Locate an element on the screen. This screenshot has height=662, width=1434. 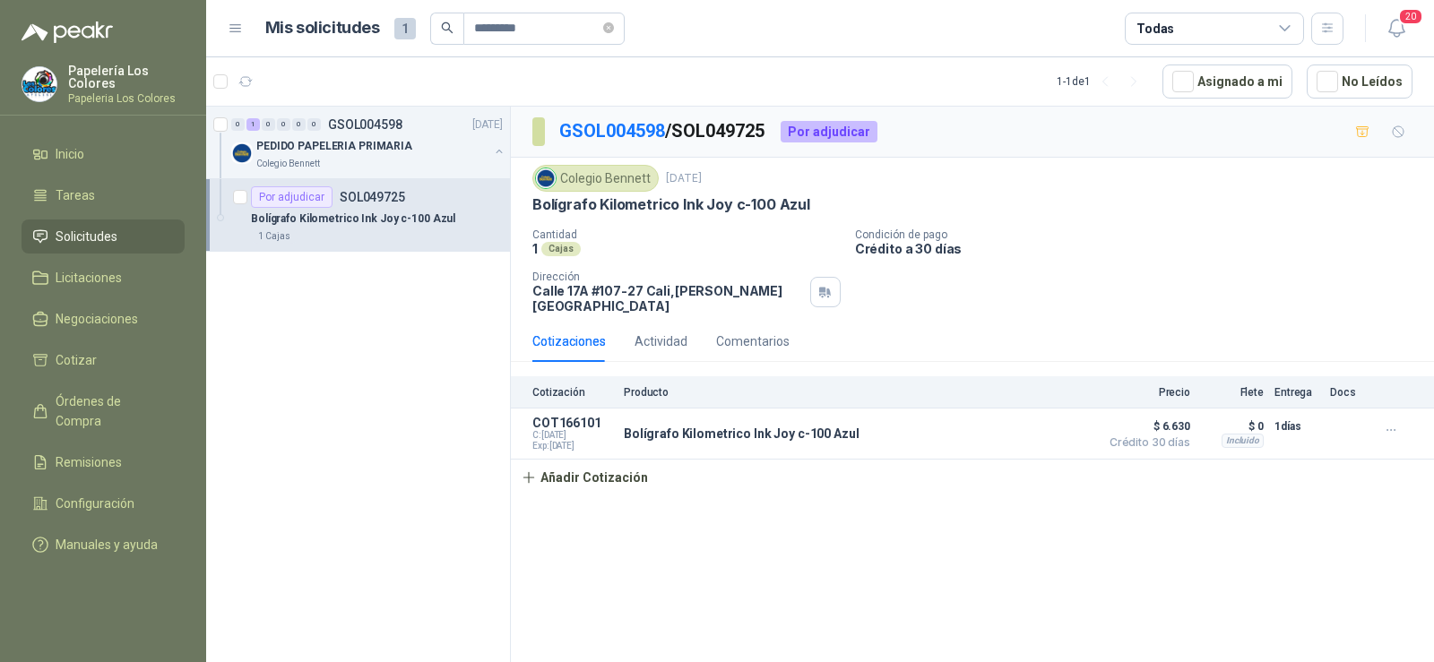
p: Condición de pago is located at coordinates (1141, 235).